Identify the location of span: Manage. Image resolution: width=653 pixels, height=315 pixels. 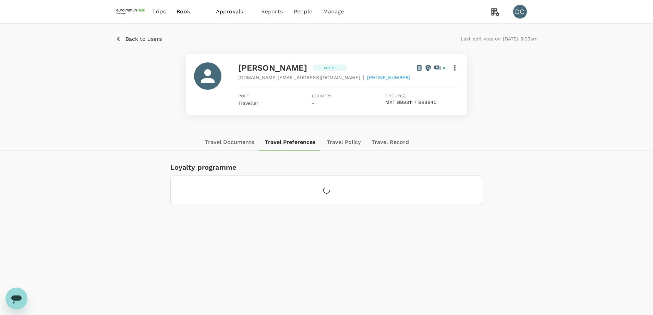
(334, 12).